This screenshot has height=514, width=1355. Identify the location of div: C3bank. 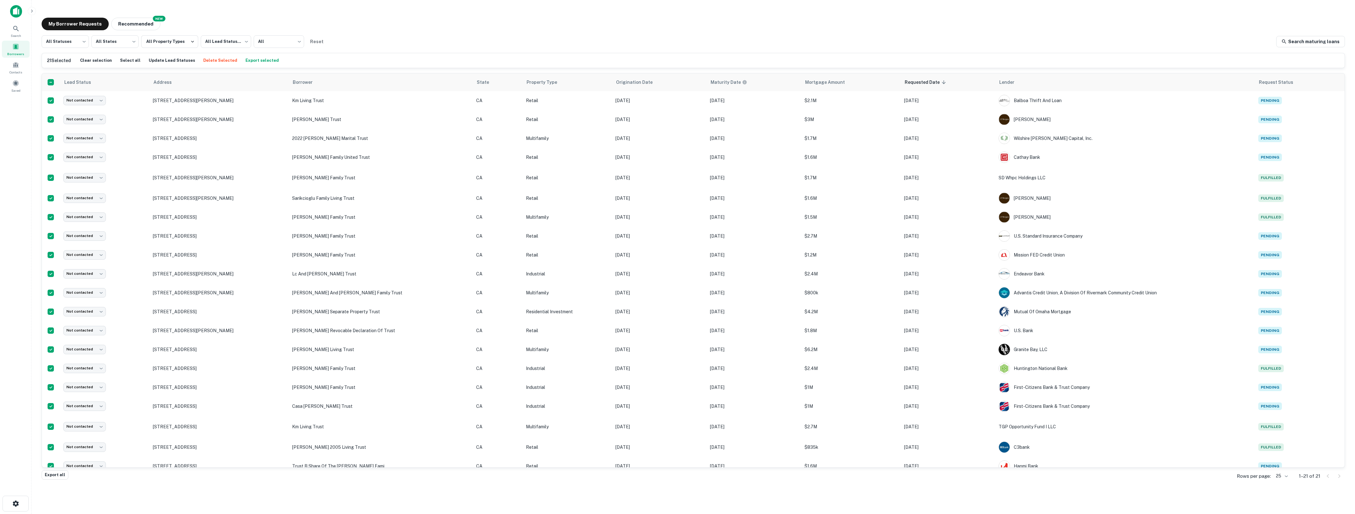
(1125, 447).